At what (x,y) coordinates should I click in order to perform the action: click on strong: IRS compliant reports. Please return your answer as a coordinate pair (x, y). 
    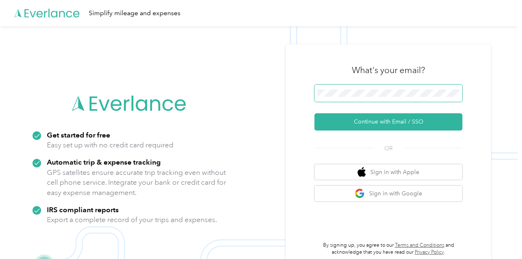
    Looking at the image, I should click on (83, 210).